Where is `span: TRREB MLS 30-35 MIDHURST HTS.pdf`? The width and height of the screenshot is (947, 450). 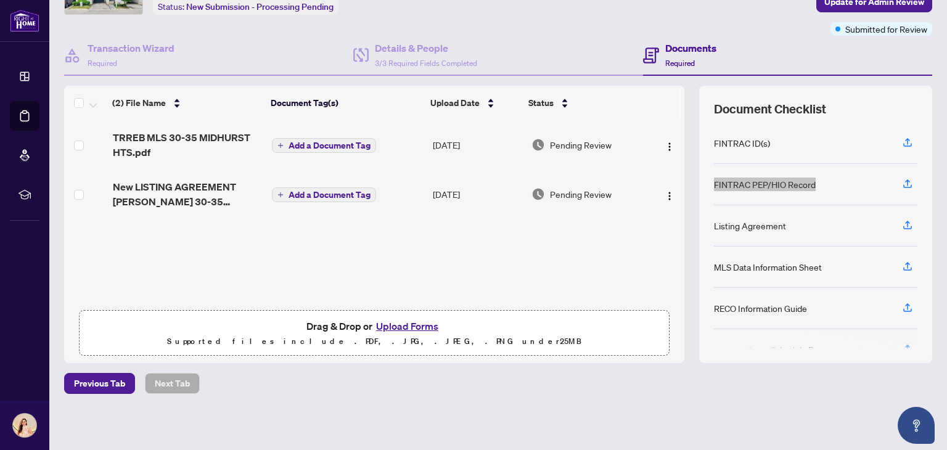 span: TRREB MLS 30-35 MIDHURST HTS.pdf is located at coordinates (187, 145).